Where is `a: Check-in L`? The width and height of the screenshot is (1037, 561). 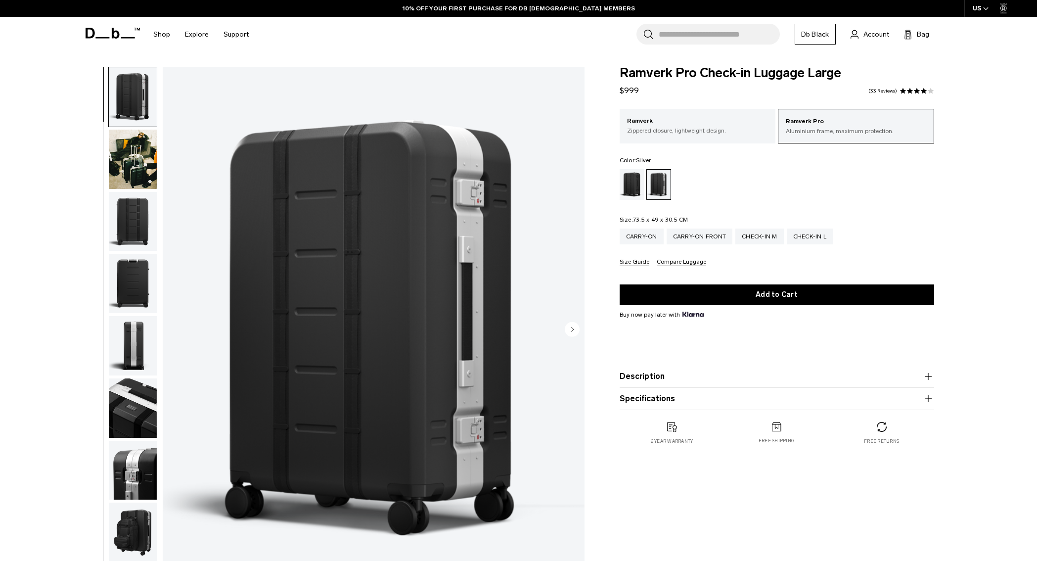 a: Check-in L is located at coordinates (810, 236).